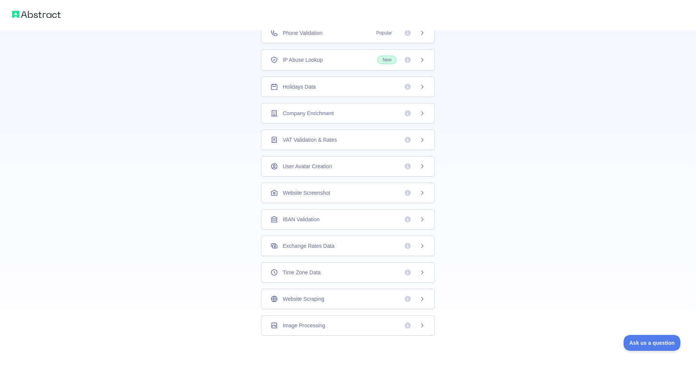  What do you see at coordinates (301, 273) in the screenshot?
I see `span: Time Zone Data` at bounding box center [301, 273].